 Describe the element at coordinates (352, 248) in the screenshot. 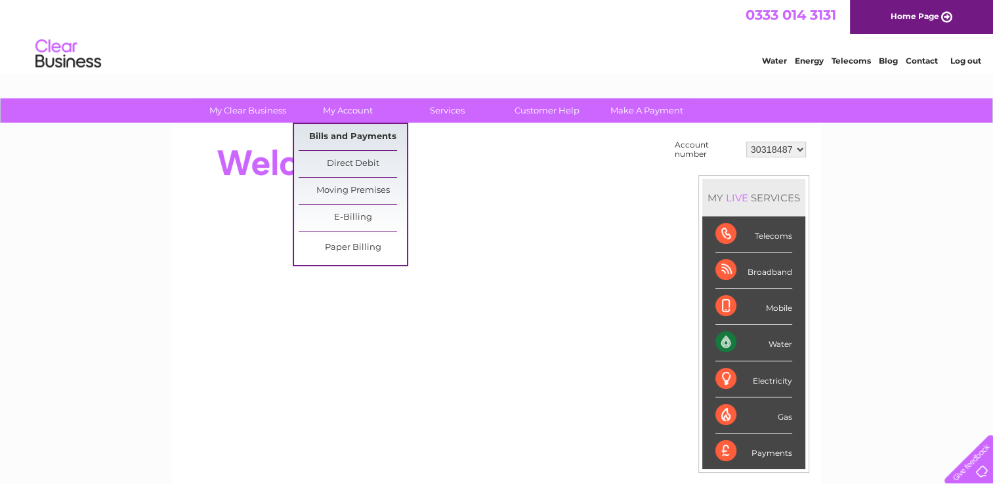

I see `a: Paper Billing` at that location.